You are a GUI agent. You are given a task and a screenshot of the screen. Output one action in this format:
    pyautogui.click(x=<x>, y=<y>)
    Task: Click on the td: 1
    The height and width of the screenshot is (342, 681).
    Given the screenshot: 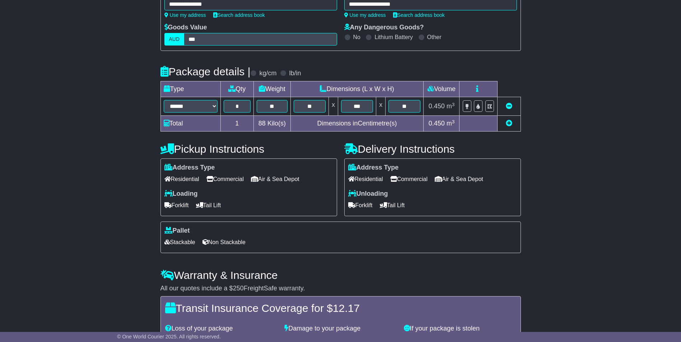 What is the action you would take?
    pyautogui.click(x=237, y=124)
    